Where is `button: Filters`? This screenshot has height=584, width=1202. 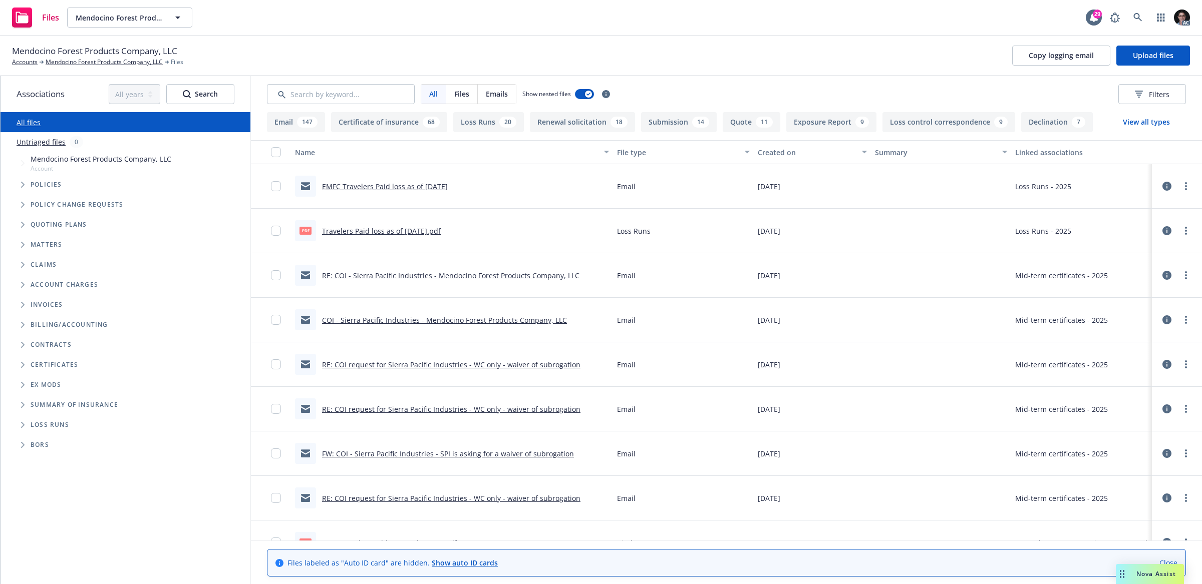 button: Filters is located at coordinates (1152, 94).